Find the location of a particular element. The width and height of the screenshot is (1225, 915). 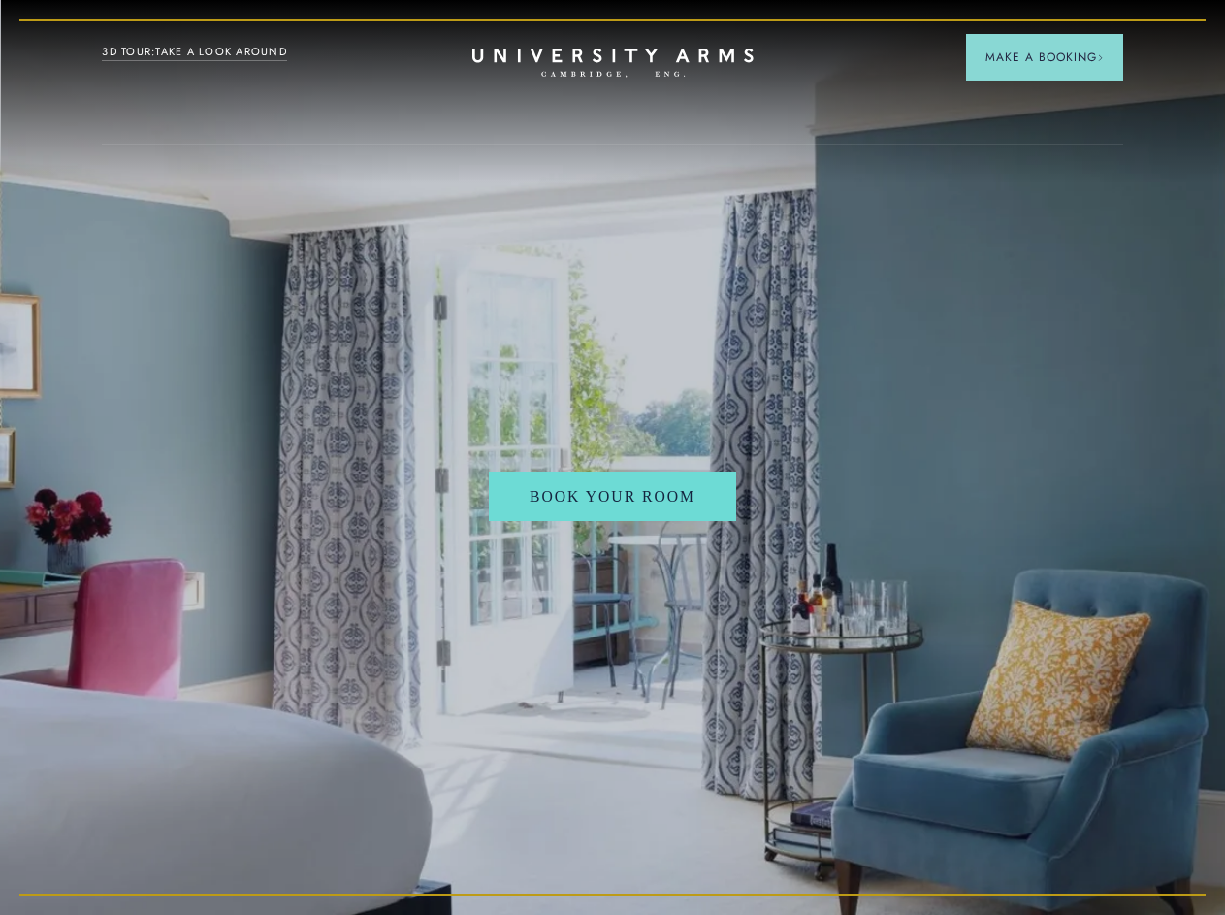

a: Book Your Room is located at coordinates (612, 496).